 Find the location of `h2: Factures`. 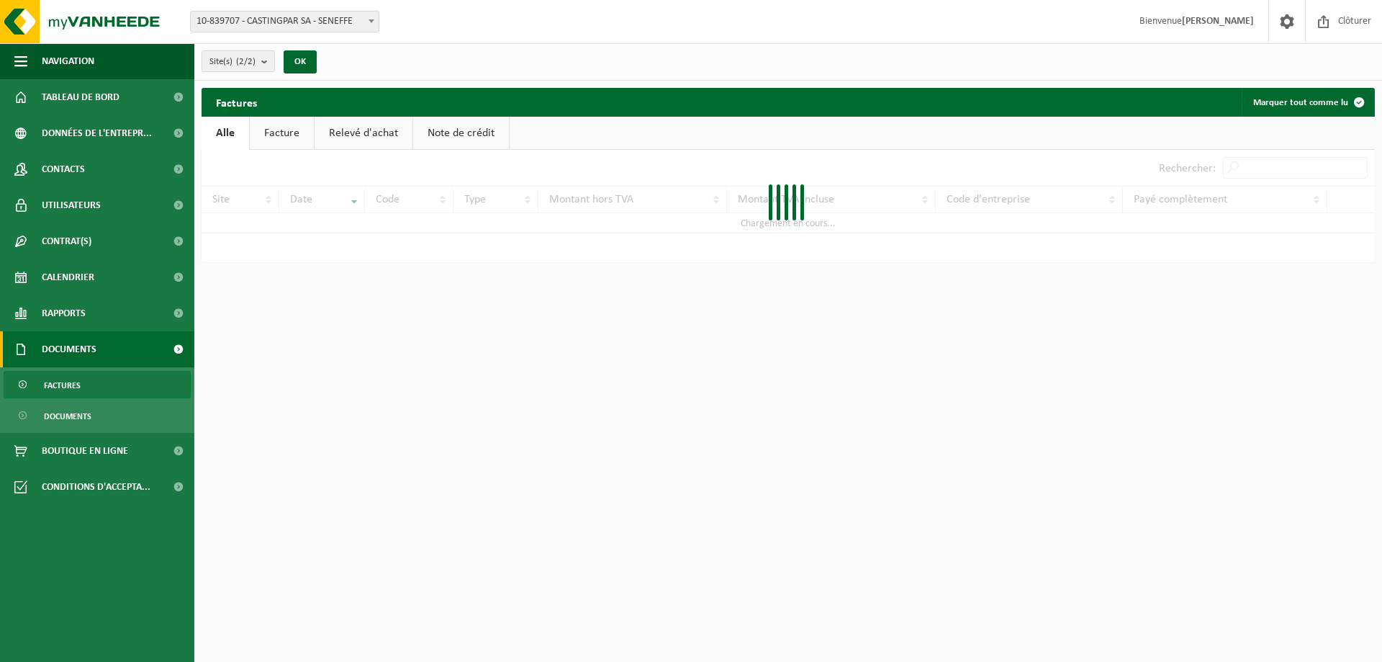

h2: Factures is located at coordinates (236, 102).